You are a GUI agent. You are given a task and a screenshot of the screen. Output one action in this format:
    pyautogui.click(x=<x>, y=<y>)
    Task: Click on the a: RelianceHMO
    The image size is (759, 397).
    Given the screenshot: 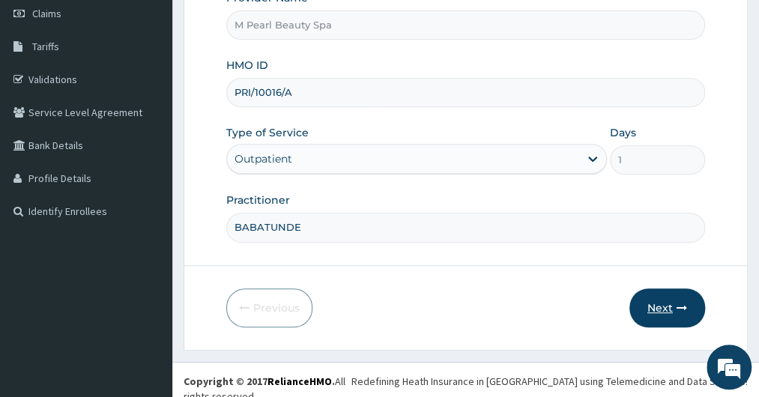 What is the action you would take?
    pyautogui.click(x=300, y=381)
    